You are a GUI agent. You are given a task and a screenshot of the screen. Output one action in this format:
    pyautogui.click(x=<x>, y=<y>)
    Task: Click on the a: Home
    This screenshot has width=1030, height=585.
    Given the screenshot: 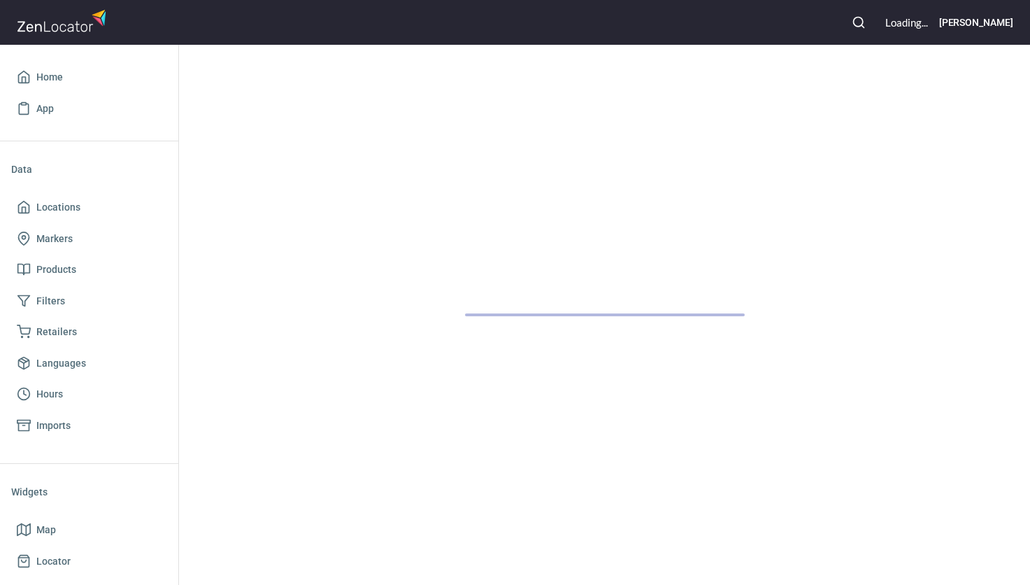 What is the action you would take?
    pyautogui.click(x=89, y=77)
    